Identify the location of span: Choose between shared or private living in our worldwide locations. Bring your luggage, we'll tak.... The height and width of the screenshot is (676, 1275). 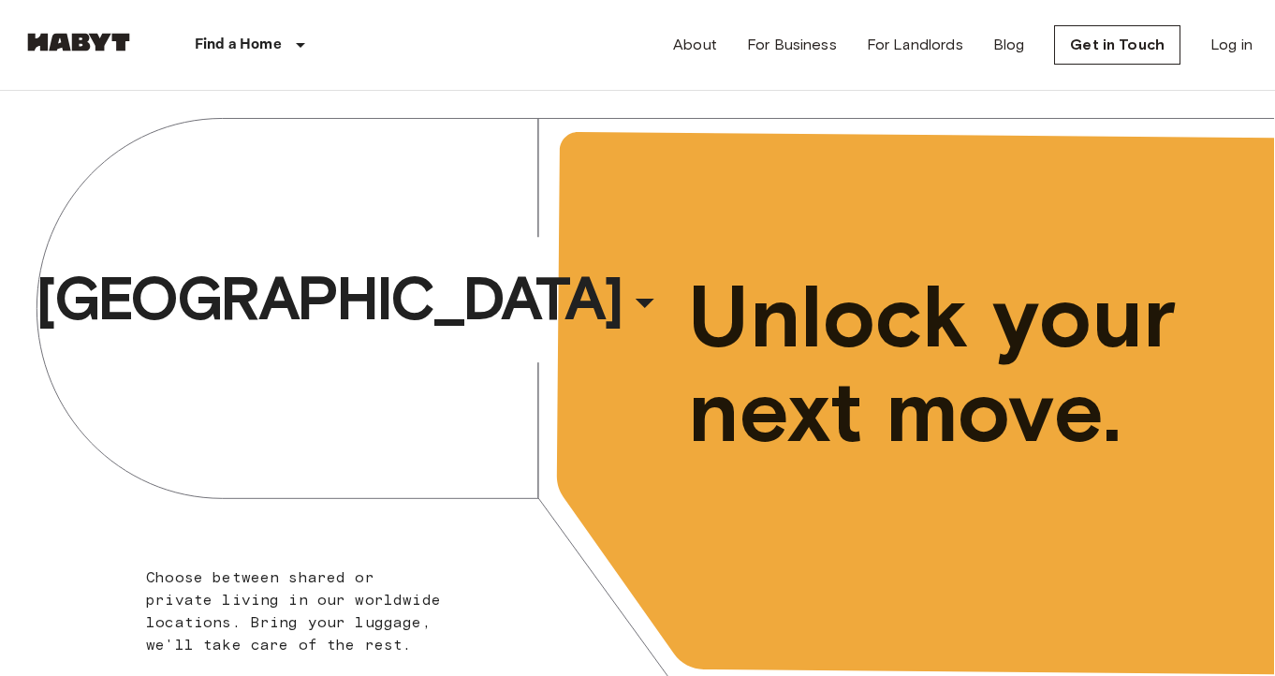
(293, 610).